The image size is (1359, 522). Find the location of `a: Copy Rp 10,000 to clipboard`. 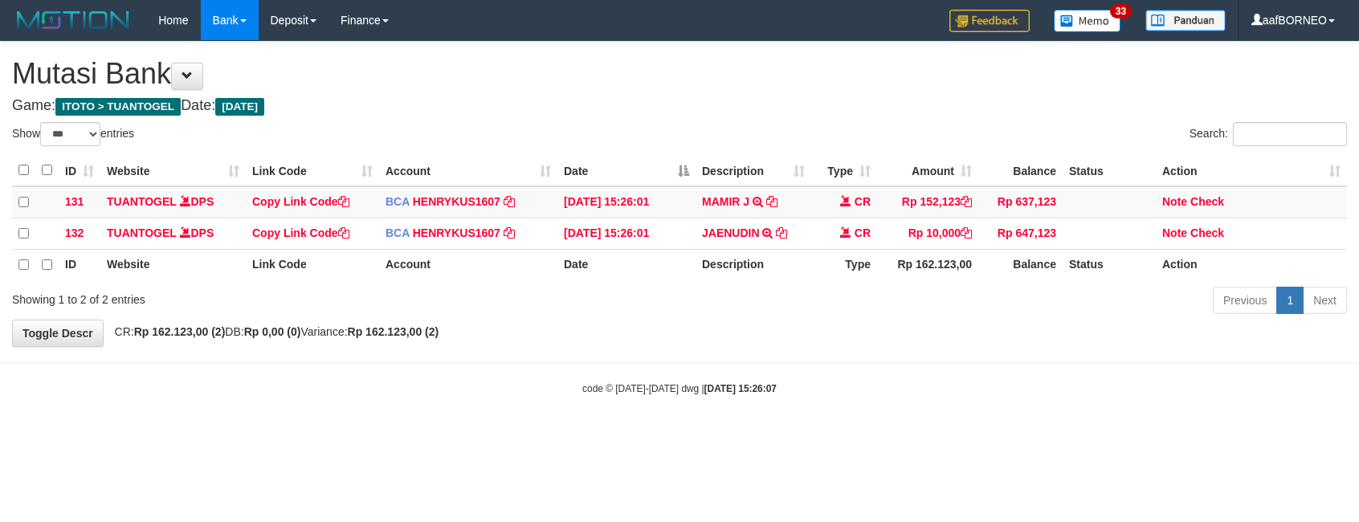

a: Copy Rp 10,000 to clipboard is located at coordinates (966, 233).